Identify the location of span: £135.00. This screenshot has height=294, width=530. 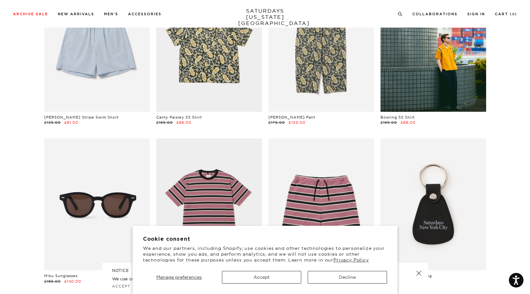
(52, 122).